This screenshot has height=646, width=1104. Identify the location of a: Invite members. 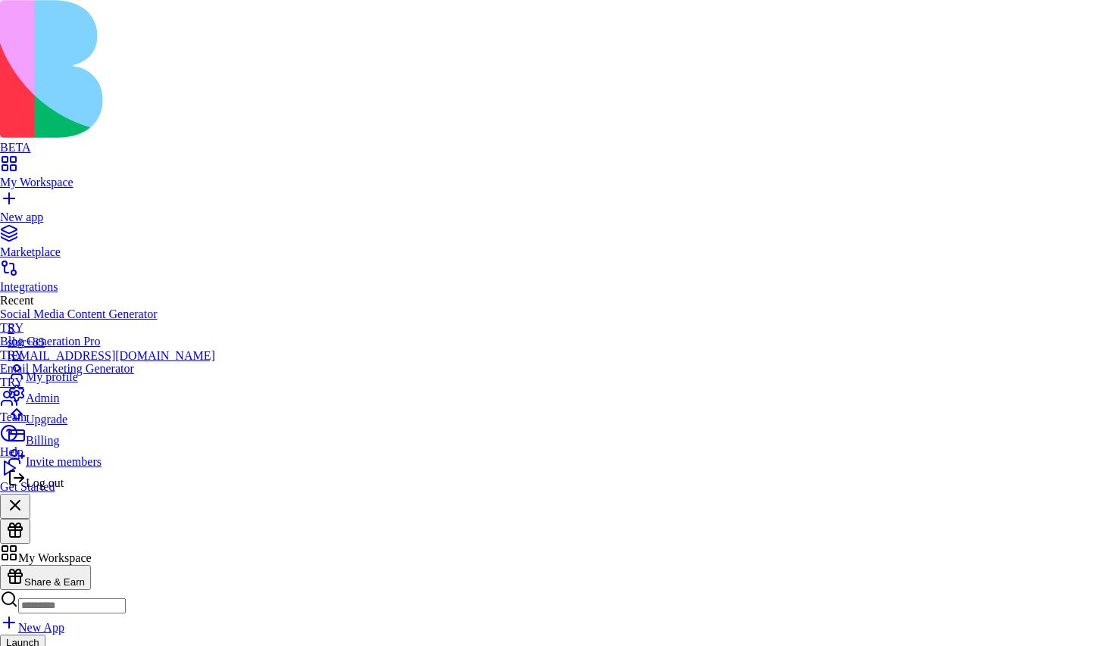
(111, 458).